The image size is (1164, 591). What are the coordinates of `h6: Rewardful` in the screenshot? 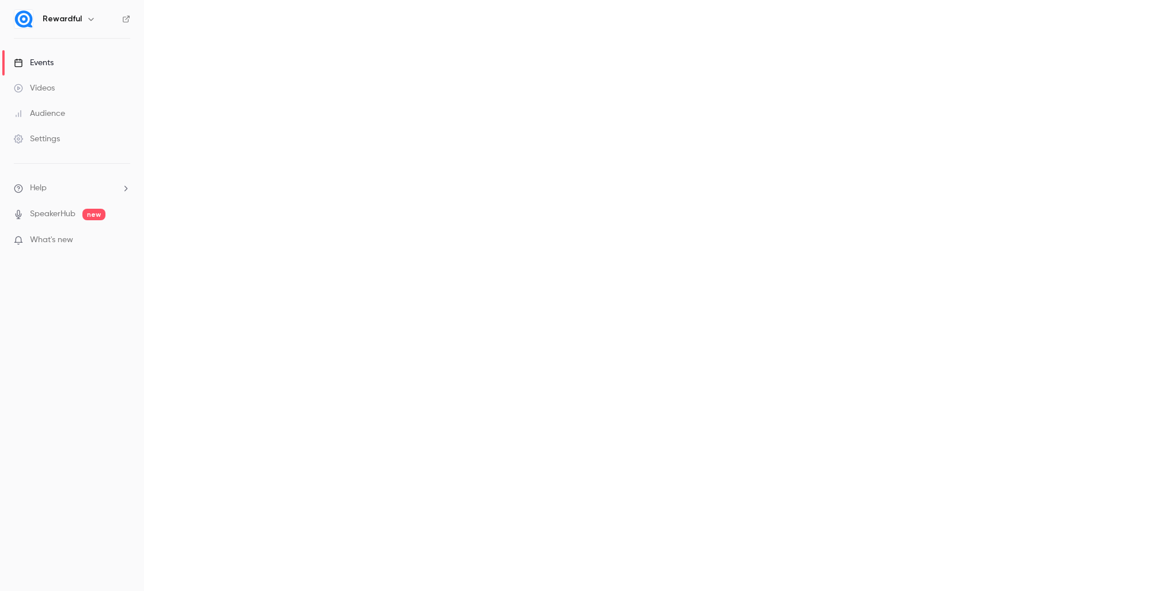 It's located at (62, 19).